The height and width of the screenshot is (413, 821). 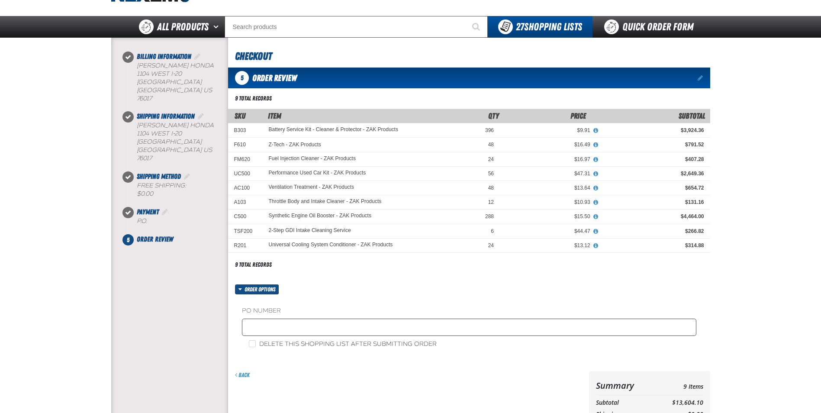 What do you see at coordinates (548, 231) in the screenshot?
I see `div: $44.47` at bounding box center [548, 231].